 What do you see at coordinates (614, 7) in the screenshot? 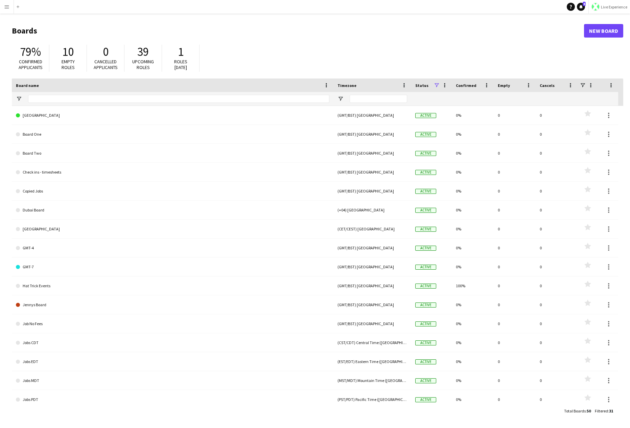
I see `span: Live Experience` at bounding box center [614, 7].